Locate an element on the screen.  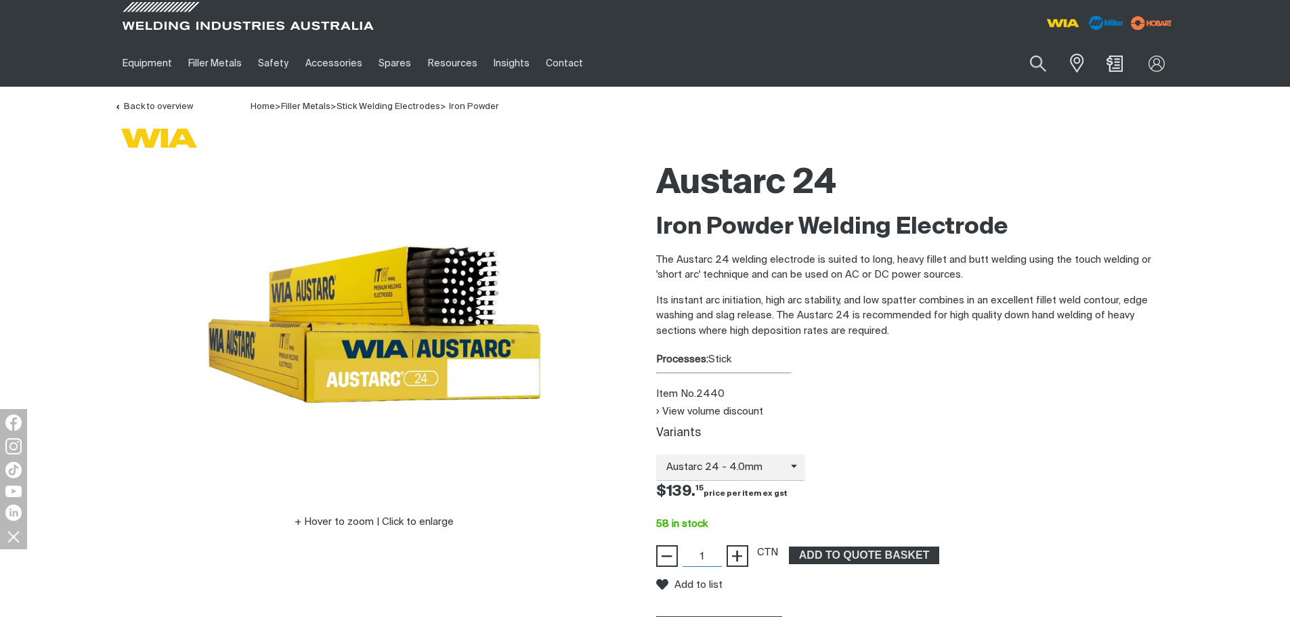
h1: Austarc 24 is located at coordinates (916, 184).